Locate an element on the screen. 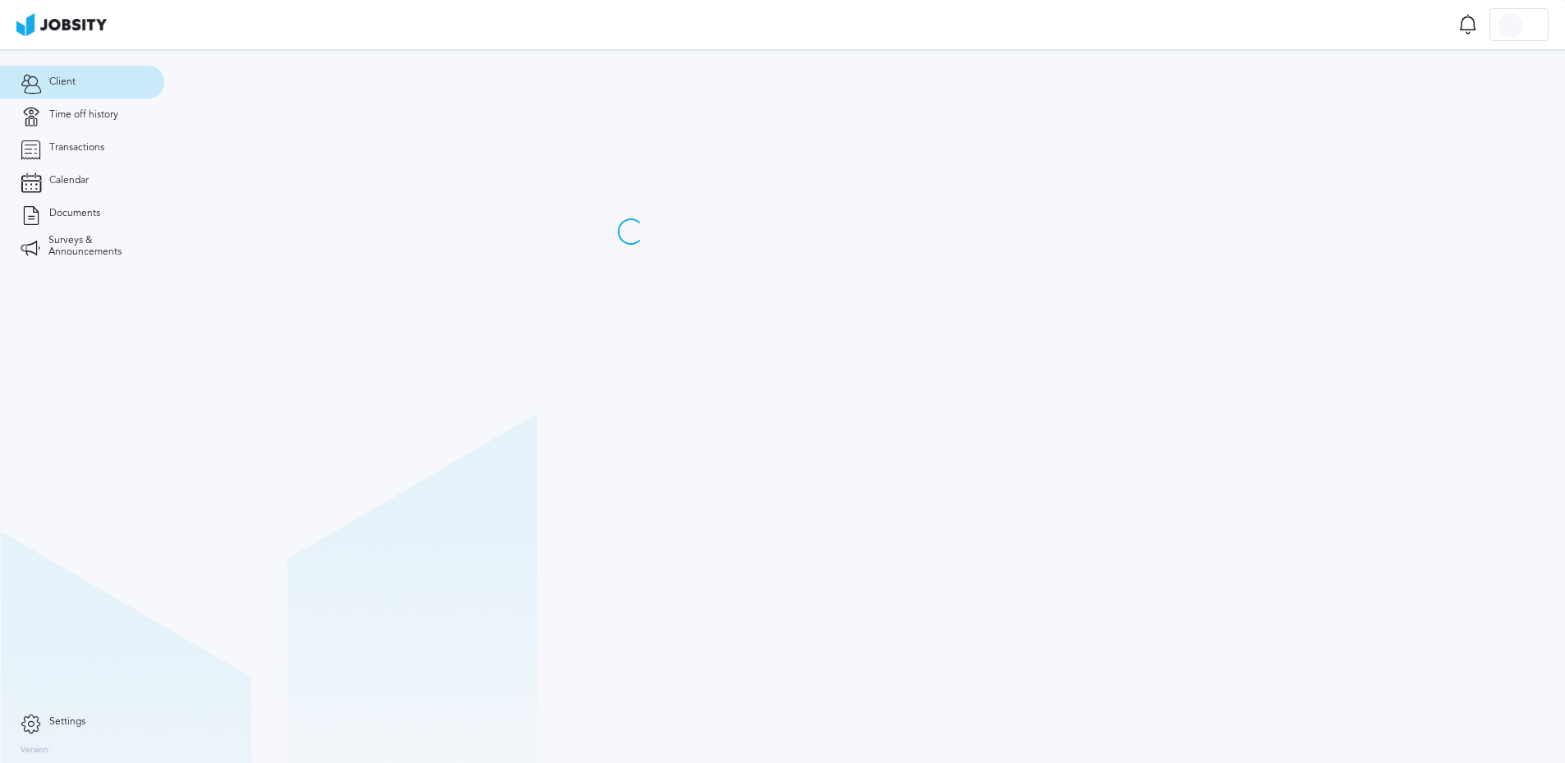 Image resolution: width=1565 pixels, height=763 pixels. span: Transactions is located at coordinates (76, 148).